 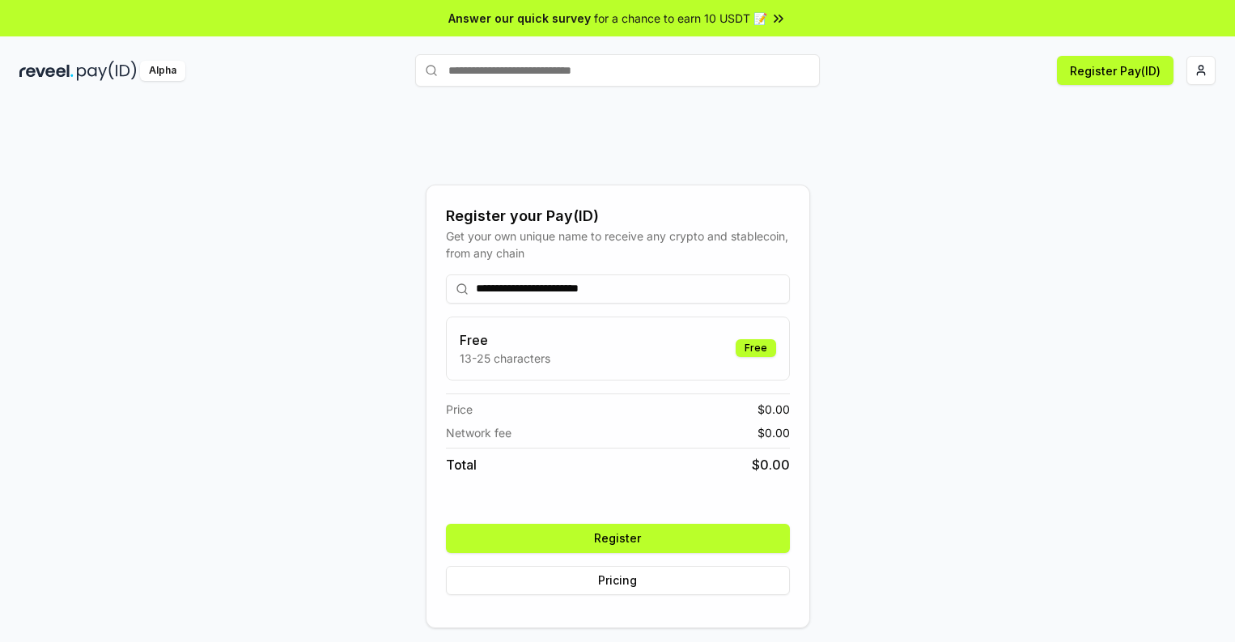 What do you see at coordinates (756, 348) in the screenshot?
I see `div: Free` at bounding box center [756, 348].